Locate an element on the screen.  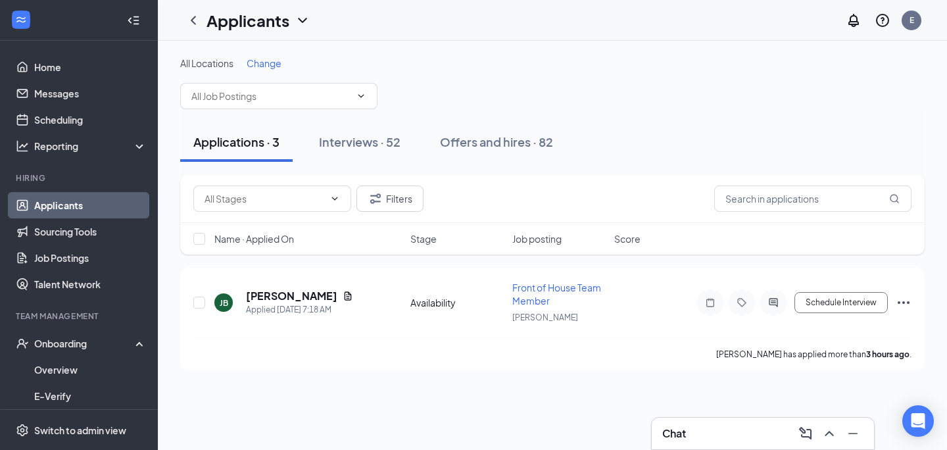
span: Job posting is located at coordinates (536, 239).